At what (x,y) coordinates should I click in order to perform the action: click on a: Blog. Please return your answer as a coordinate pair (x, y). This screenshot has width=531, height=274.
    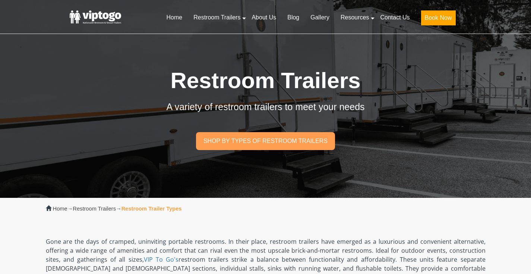
    Looking at the image, I should click on (293, 18).